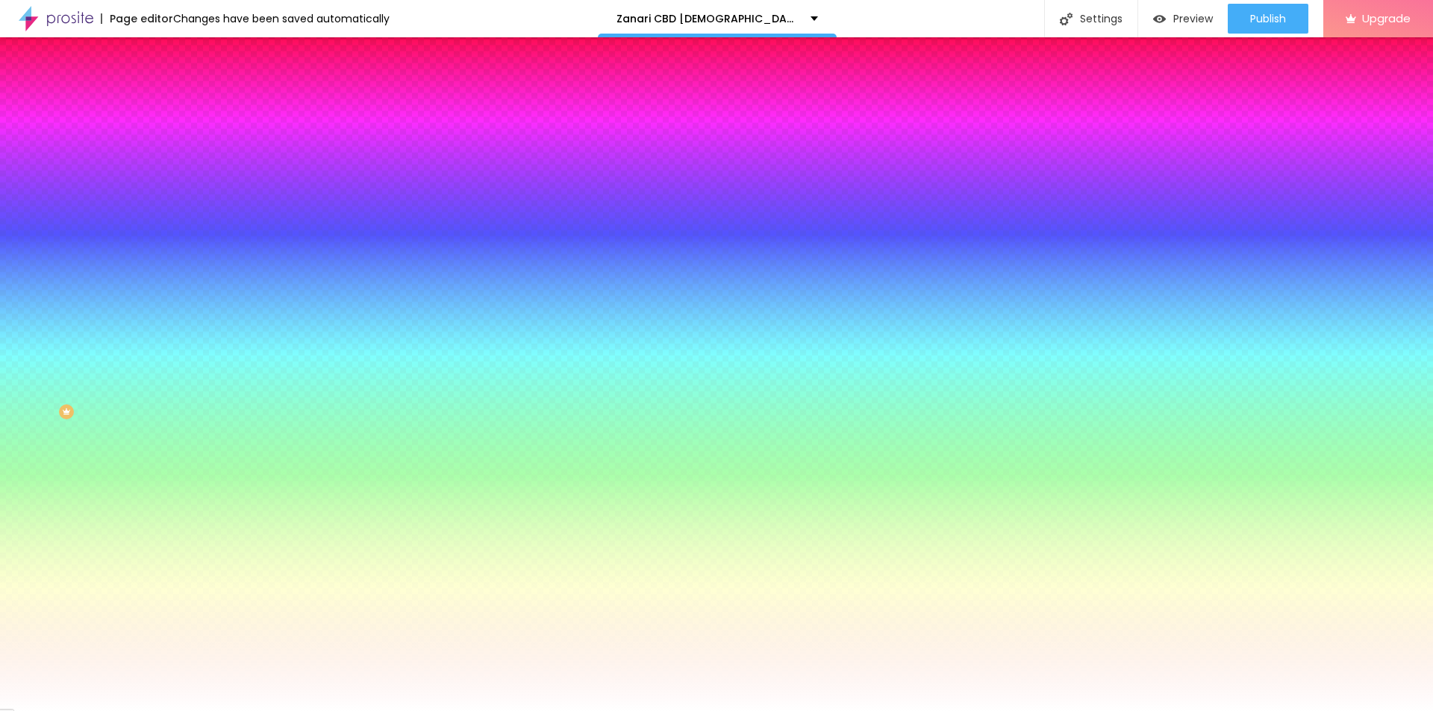 This screenshot has width=1433, height=711. I want to click on button: Publish, so click(1268, 19).